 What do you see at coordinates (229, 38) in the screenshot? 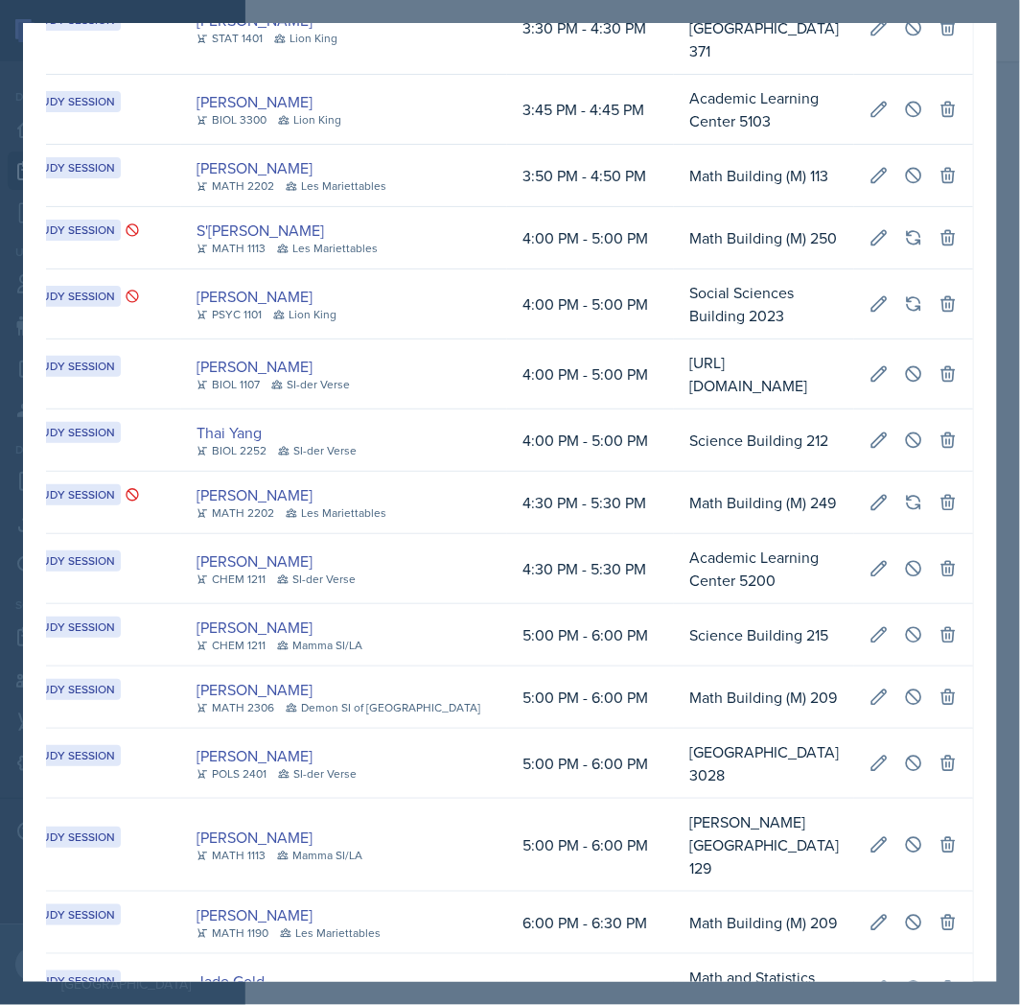
I see `div: STAT 1401` at bounding box center [229, 38].